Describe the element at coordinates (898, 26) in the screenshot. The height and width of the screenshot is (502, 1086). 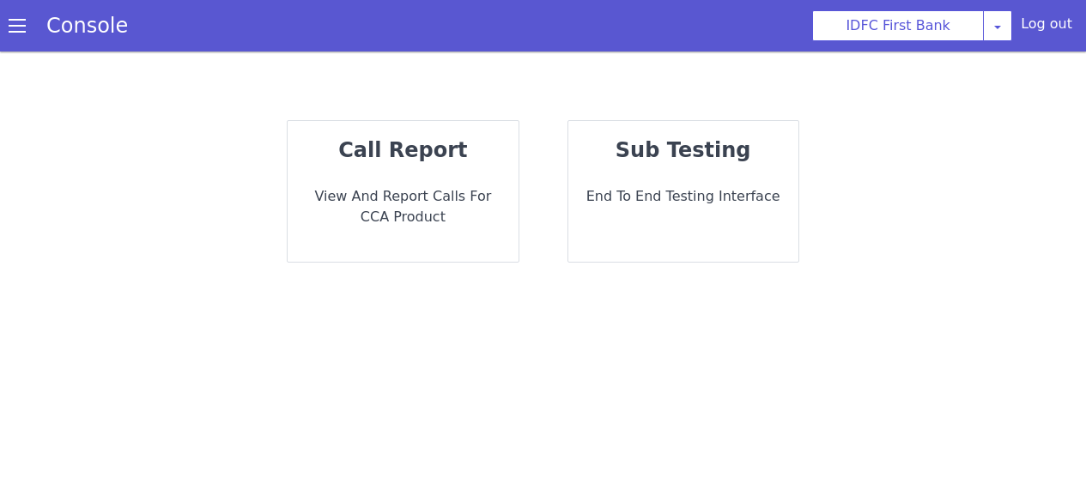
I see `button: IDFC First Bank` at that location.